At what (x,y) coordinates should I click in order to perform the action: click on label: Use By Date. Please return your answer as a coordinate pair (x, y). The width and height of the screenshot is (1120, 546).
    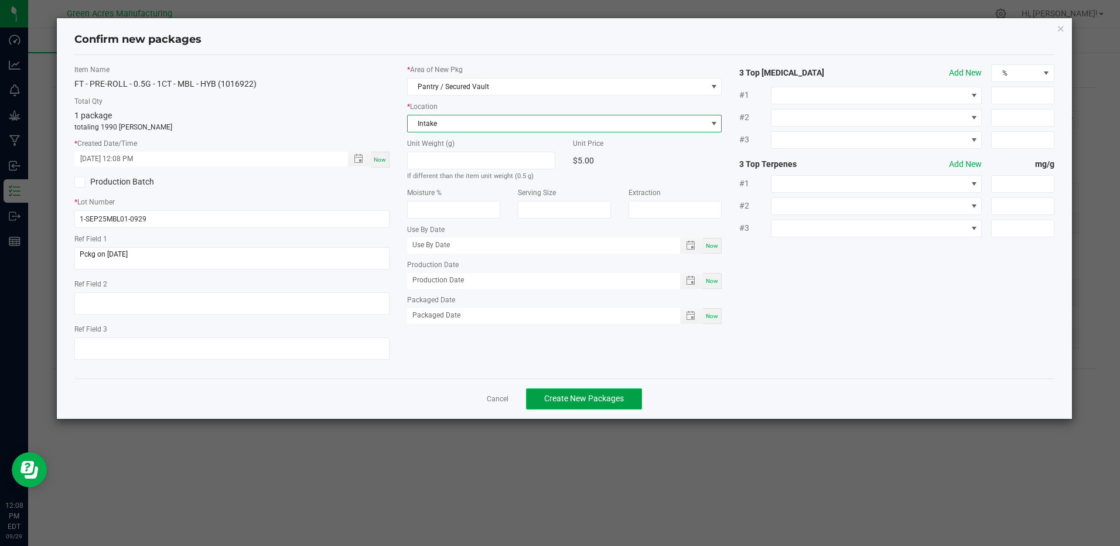
    Looking at the image, I should click on (564, 230).